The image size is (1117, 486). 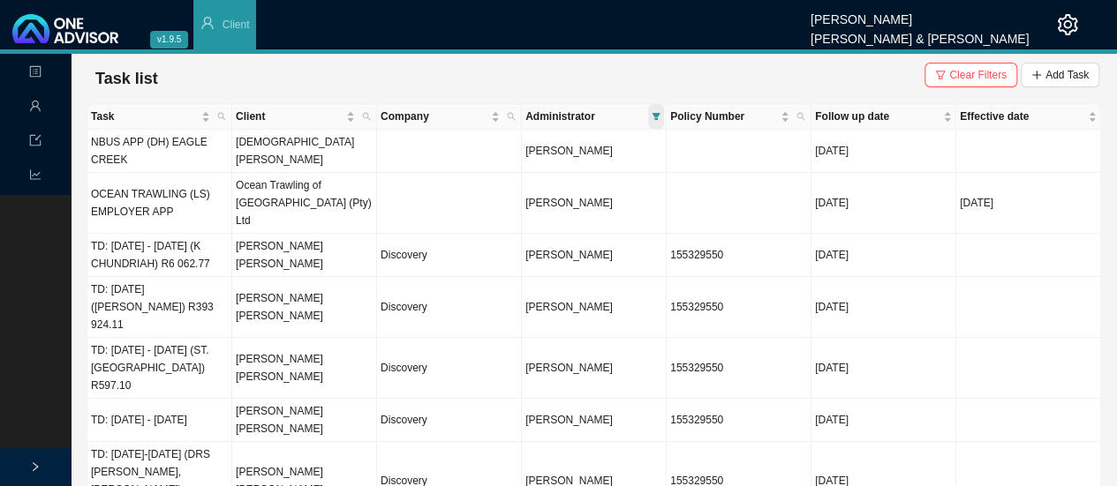 I want to click on th: Effective date, so click(x=1029, y=117).